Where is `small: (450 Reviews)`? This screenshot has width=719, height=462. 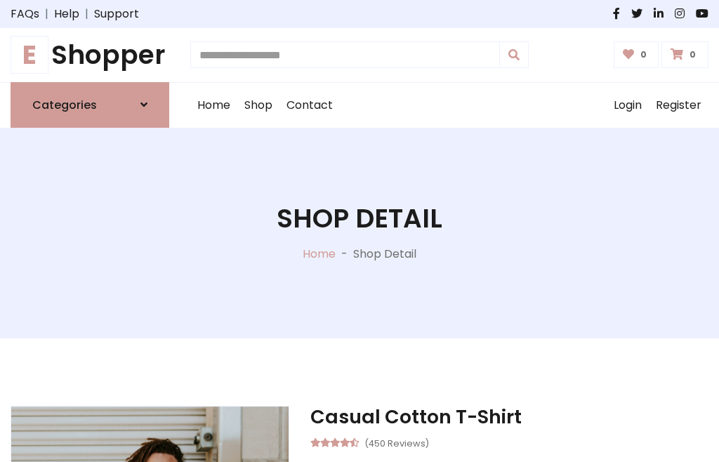 small: (450 Reviews) is located at coordinates (397, 442).